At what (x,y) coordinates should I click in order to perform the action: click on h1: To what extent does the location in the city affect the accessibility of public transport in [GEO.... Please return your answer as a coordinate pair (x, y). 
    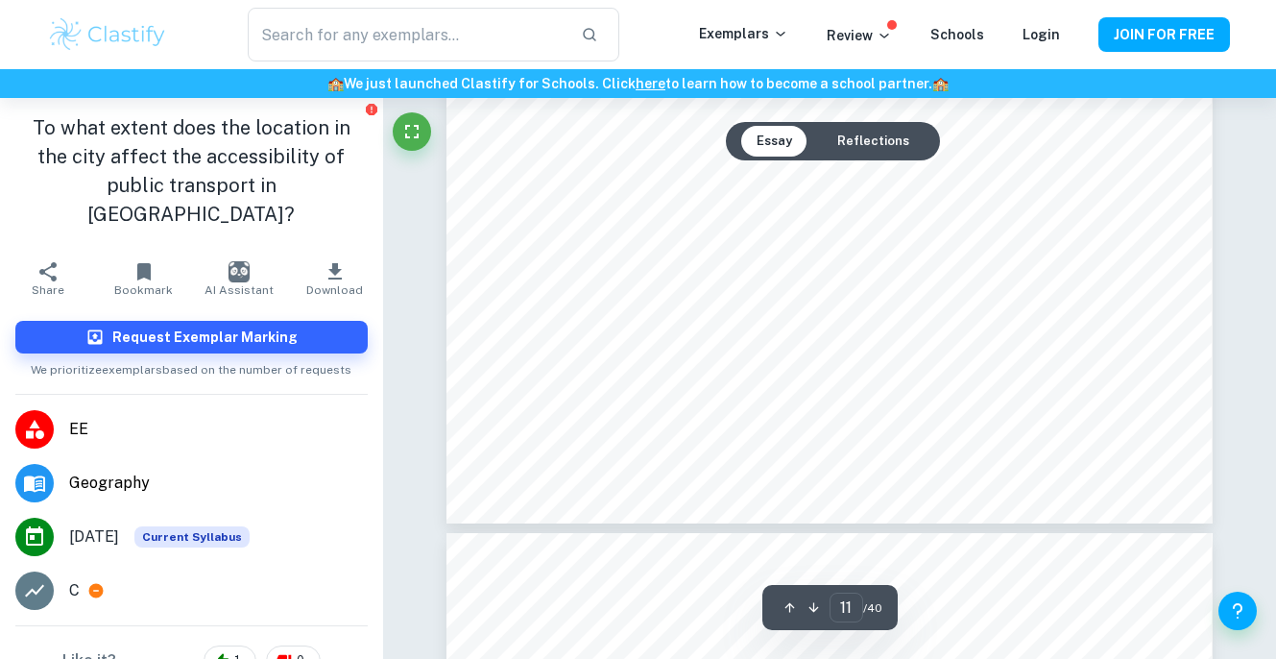
    Looking at the image, I should click on (191, 171).